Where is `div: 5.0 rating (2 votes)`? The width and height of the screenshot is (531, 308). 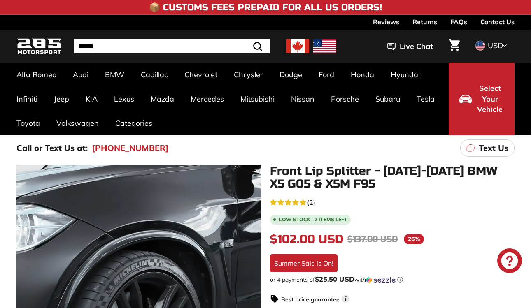
div: 5.0 rating (2 votes) is located at coordinates (392, 202).